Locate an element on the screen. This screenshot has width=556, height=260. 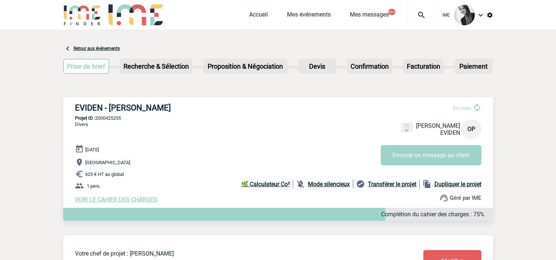
img: file_copy-black-24dp.png is located at coordinates (427, 184).